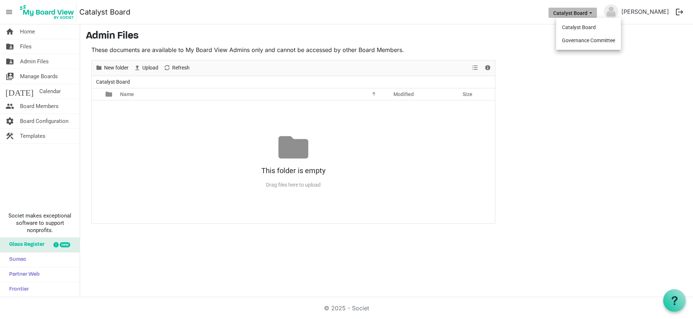 The width and height of the screenshot is (693, 319). Describe the element at coordinates (65, 245) in the screenshot. I see `div: new` at that location.